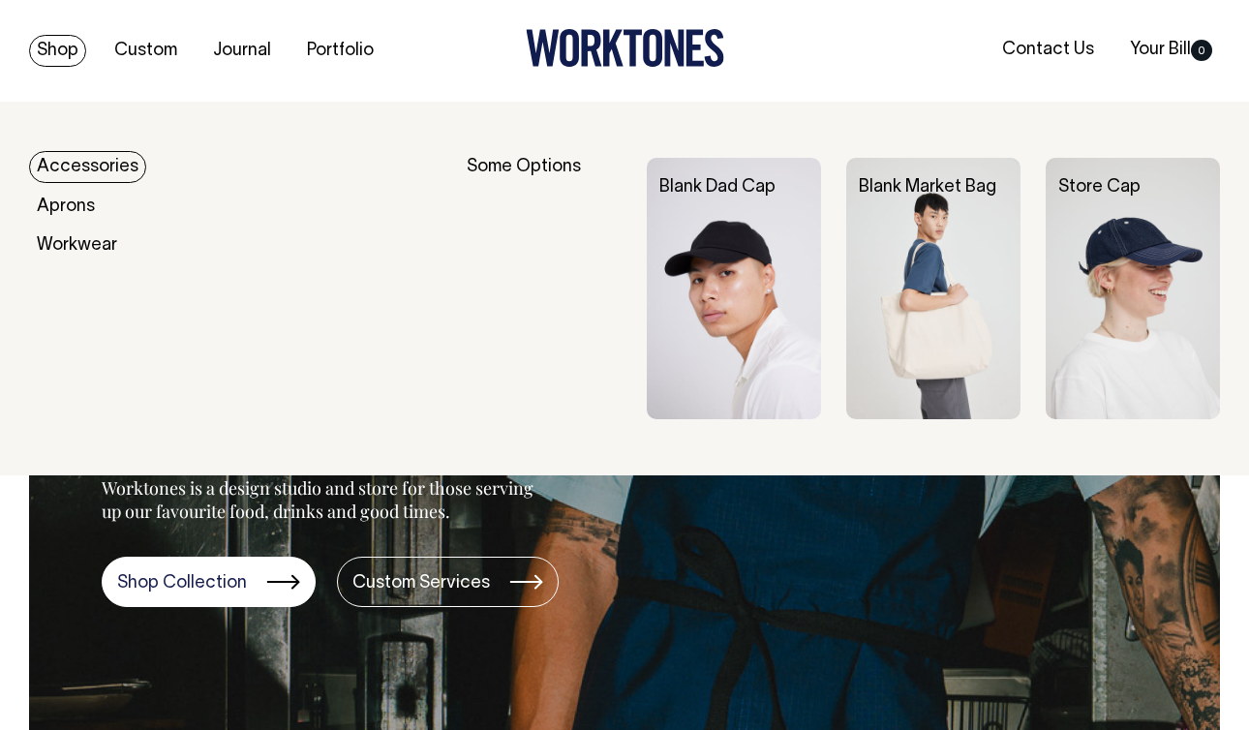 This screenshot has height=730, width=1249. Describe the element at coordinates (321, 500) in the screenshot. I see `p: Worktones is a design studio and store for those serving up our favourite food, drinks and good t...` at that location.